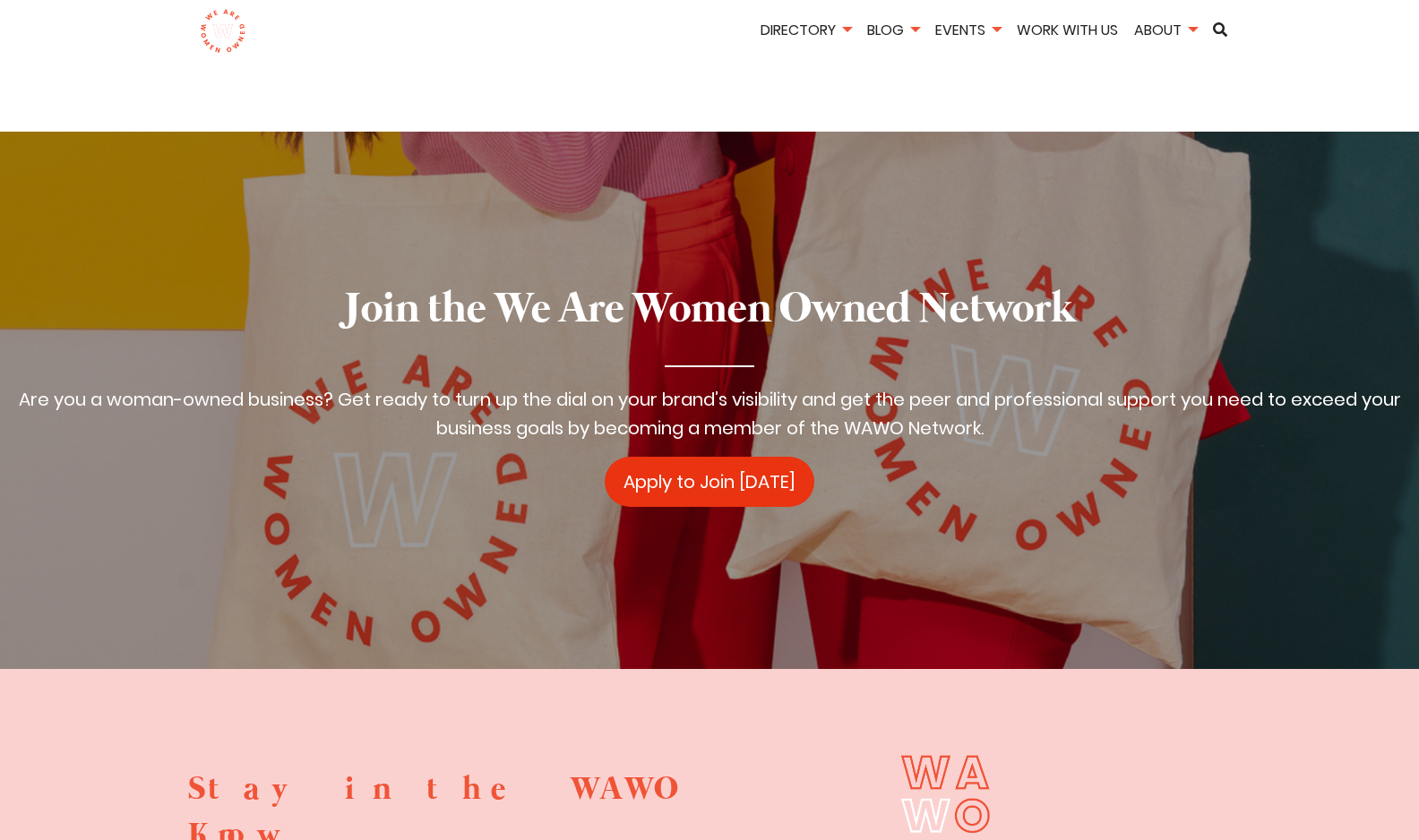  I want to click on a: Directory, so click(805, 29).